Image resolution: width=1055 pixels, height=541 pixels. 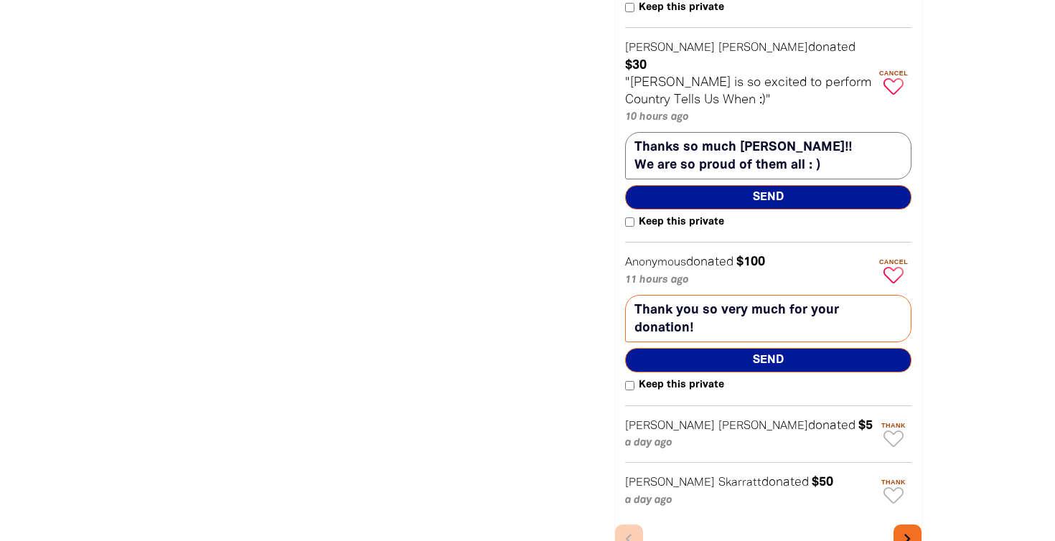 I want to click on em: $5, so click(x=866, y=426).